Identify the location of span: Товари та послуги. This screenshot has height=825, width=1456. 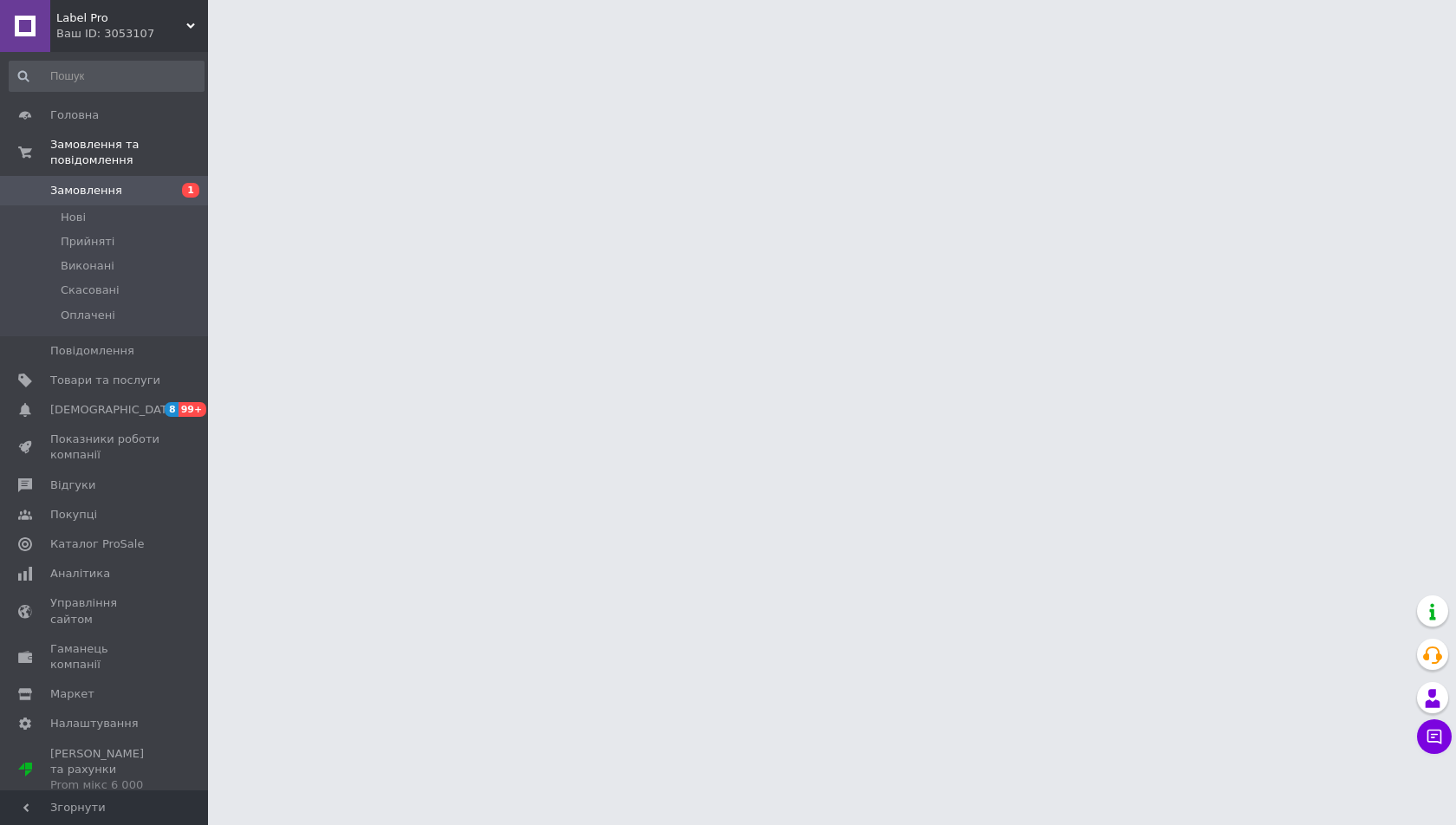
(105, 380).